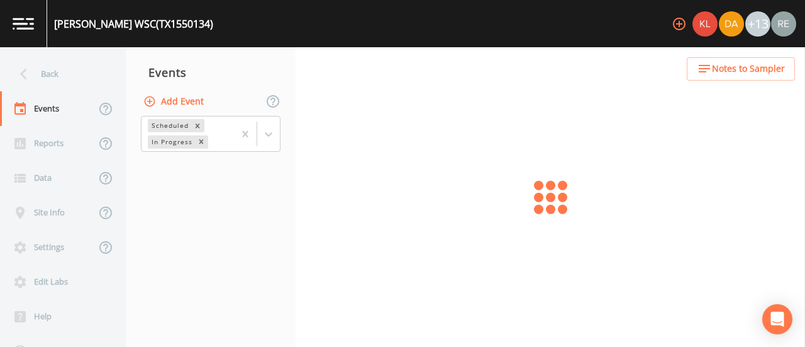  What do you see at coordinates (778, 319) in the screenshot?
I see `div: Open Intercom Messenger` at bounding box center [778, 319].